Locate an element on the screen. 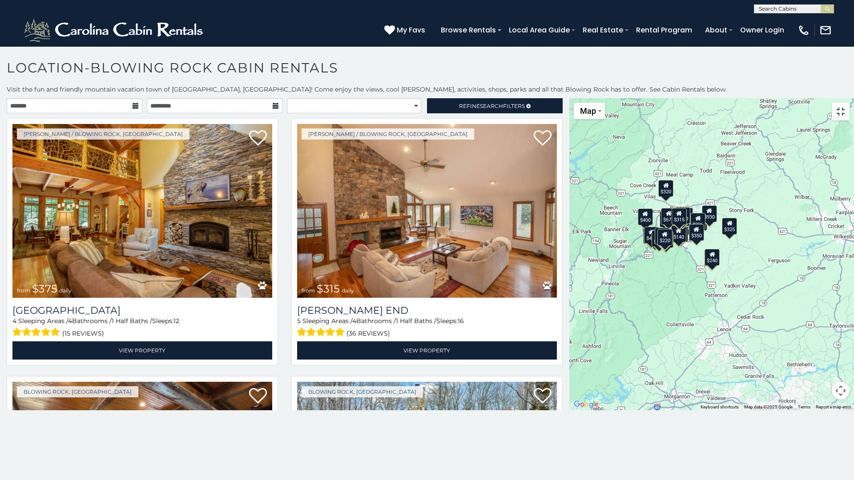 Image resolution: width=854 pixels, height=480 pixels. a: Moss End from $315 daily is located at coordinates (427, 211).